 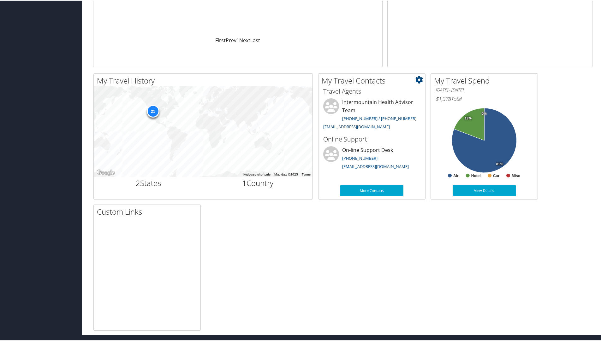 What do you see at coordinates (484, 190) in the screenshot?
I see `a: View Details` at bounding box center [484, 190].